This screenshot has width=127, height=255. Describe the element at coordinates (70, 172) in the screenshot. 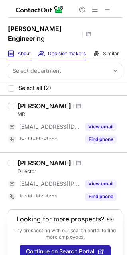

I see `div: Director` at that location.